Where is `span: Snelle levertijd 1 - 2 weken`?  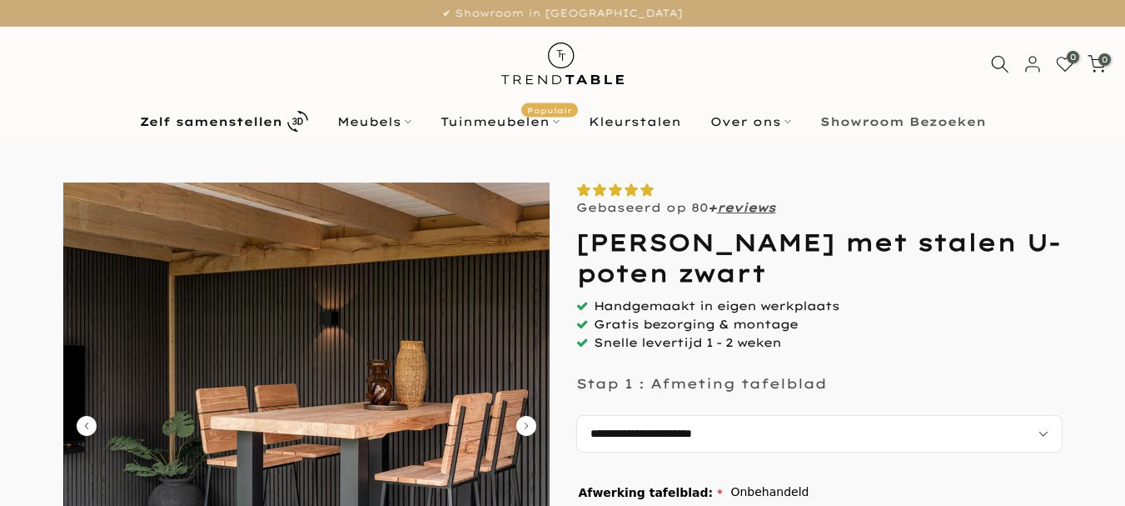 span: Snelle levertijd 1 - 2 weken is located at coordinates (687, 342).